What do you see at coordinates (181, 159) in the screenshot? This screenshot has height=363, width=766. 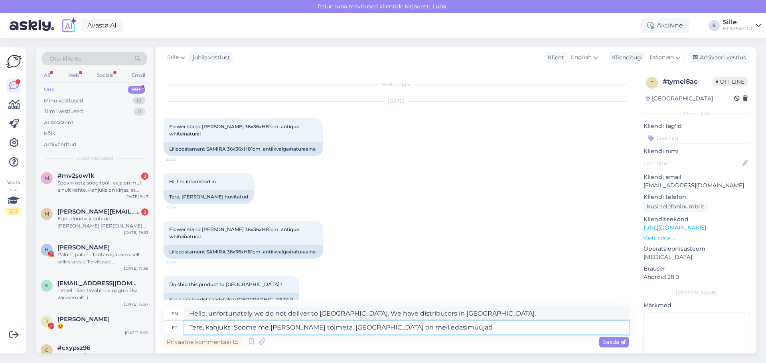 I see `span: 22:23` at bounding box center [181, 159].